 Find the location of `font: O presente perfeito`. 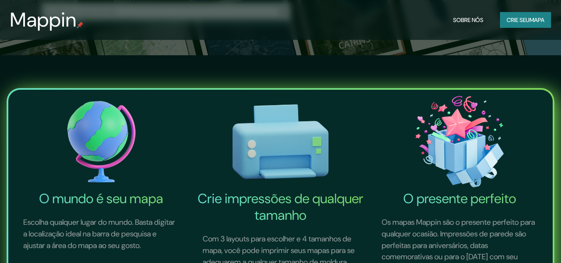

font: O presente perfeito is located at coordinates (459, 198).